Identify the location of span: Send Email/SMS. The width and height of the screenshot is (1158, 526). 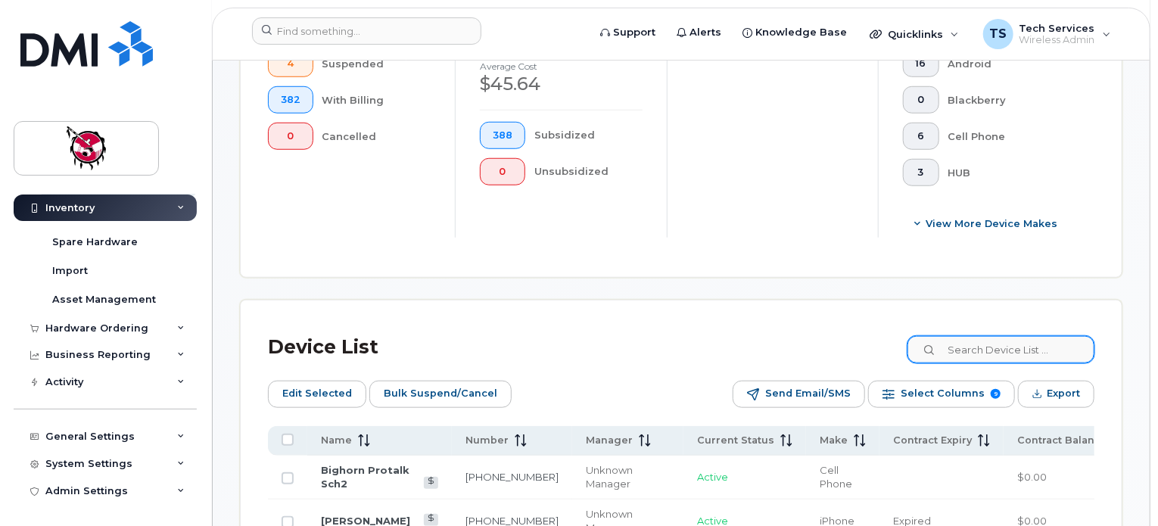
(807, 393).